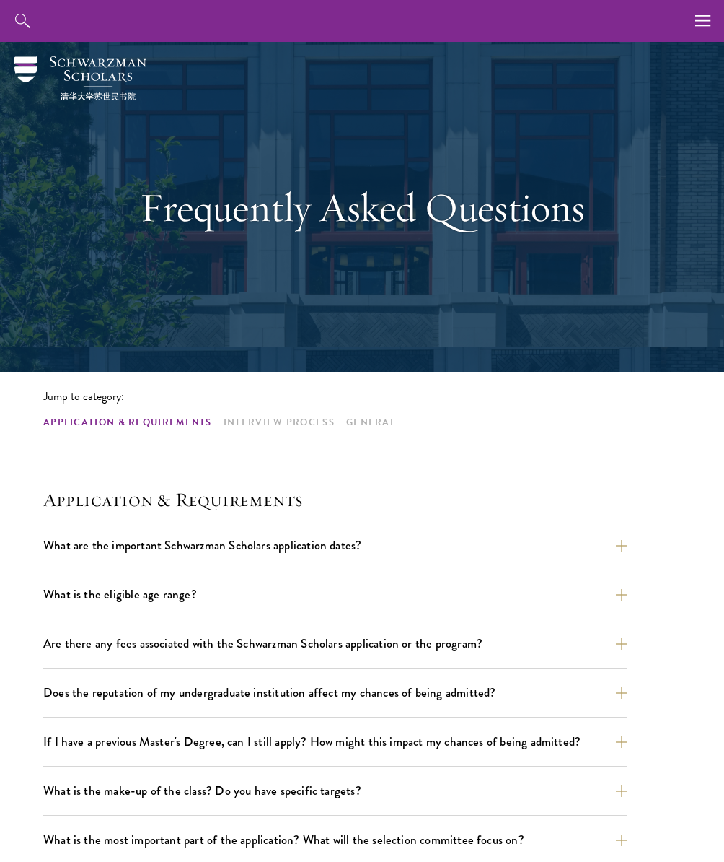 The width and height of the screenshot is (724, 862). What do you see at coordinates (336, 692) in the screenshot?
I see `button: Does the reputation of my undergraduate institution affect my chances of being admitted?` at bounding box center [336, 692].